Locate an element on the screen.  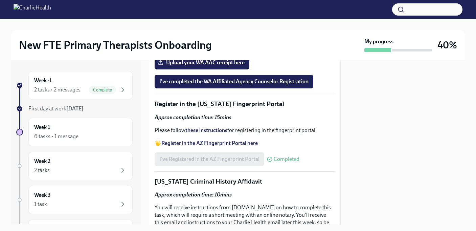
h6: Week 3 is located at coordinates (42, 195).